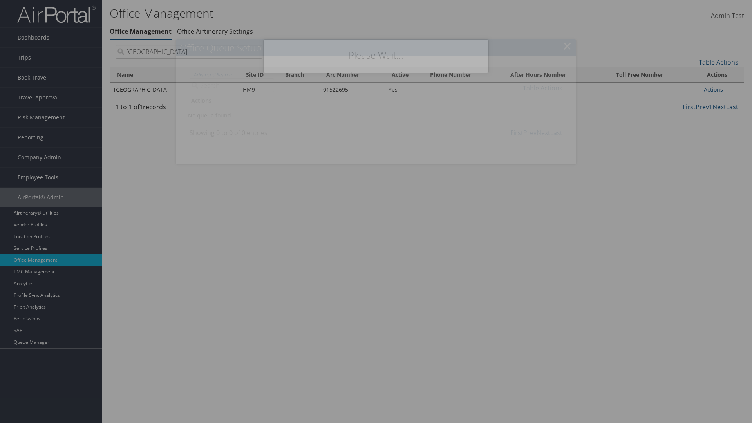 The width and height of the screenshot is (752, 423). What do you see at coordinates (376, 116) in the screenshot?
I see `td: No queue found` at bounding box center [376, 116].